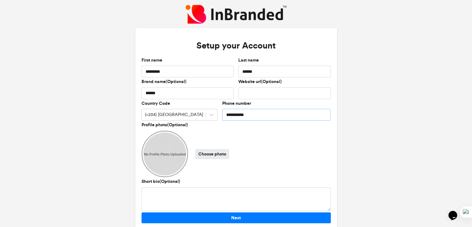 The height and width of the screenshot is (227, 472). Describe the element at coordinates (156, 103) in the screenshot. I see `label: Country Code` at that location.